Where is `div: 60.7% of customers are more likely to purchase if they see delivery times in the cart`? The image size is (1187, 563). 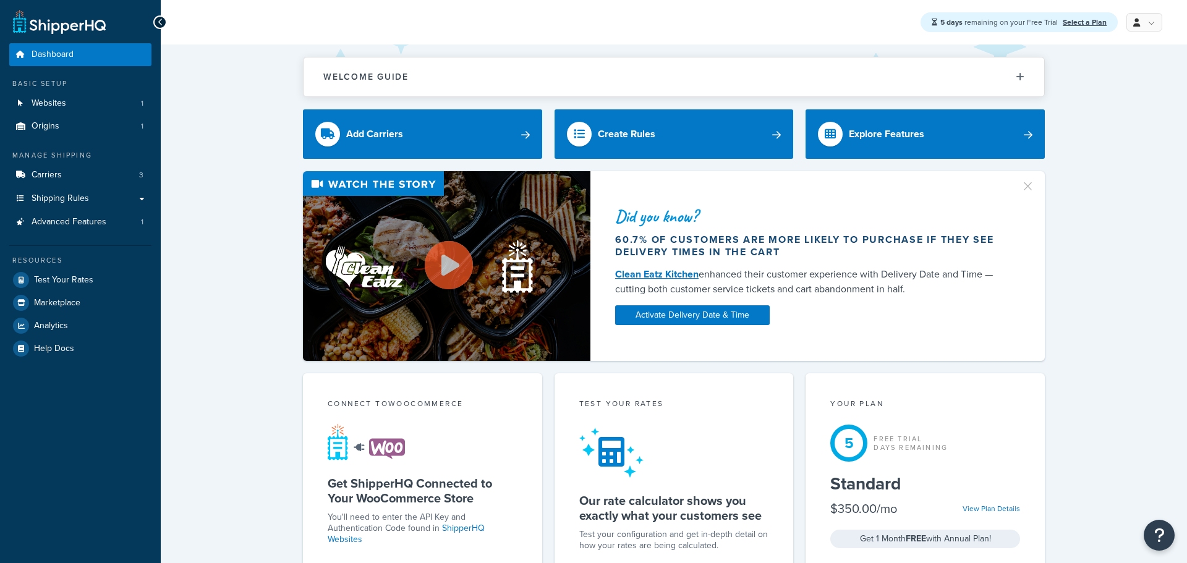 div: 60.7% of customers are more likely to purchase if they see delivery times in the cart is located at coordinates (811, 246).